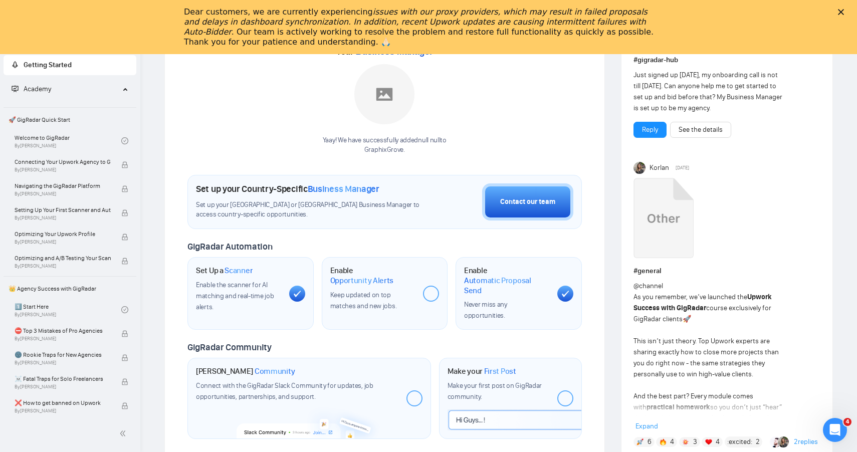 This screenshot has height=452, width=857. Describe the element at coordinates (727, 271) in the screenshot. I see `h1: # general` at that location.